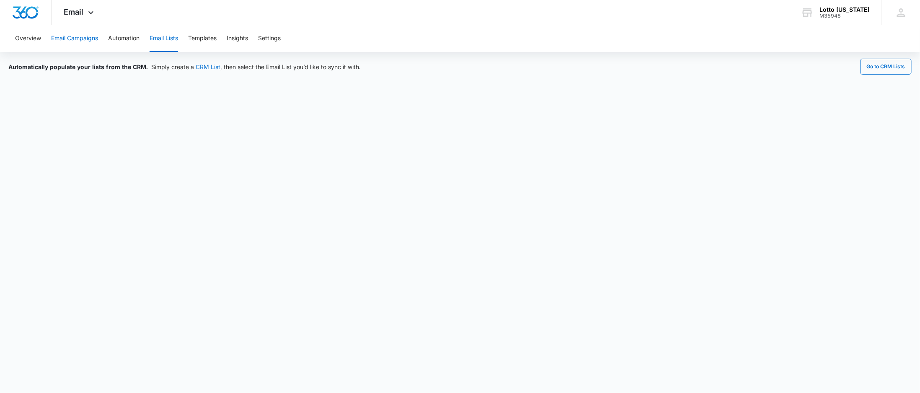 Image resolution: width=920 pixels, height=393 pixels. I want to click on button: Go to CRM Lists, so click(886, 67).